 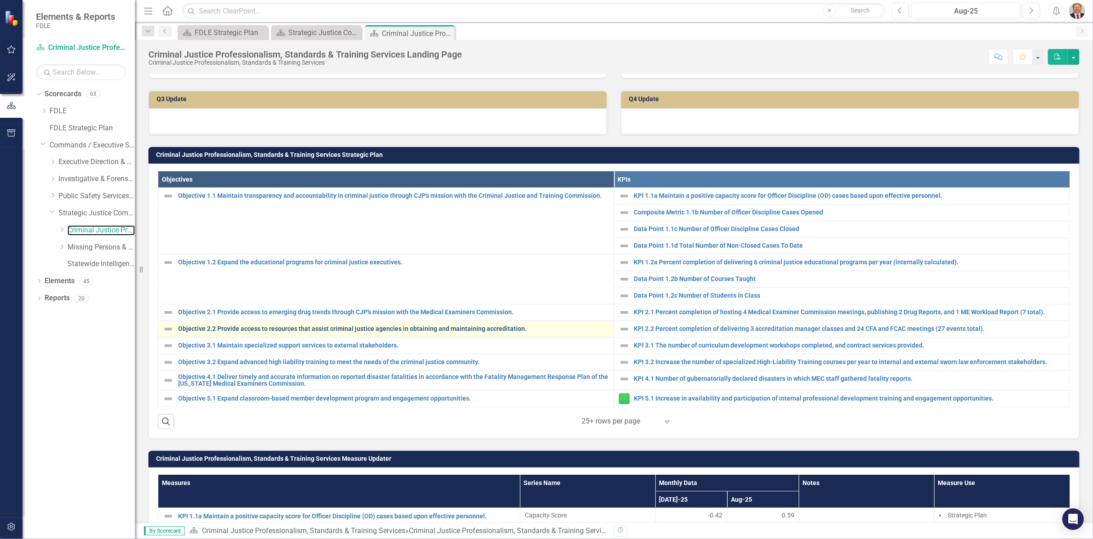 What do you see at coordinates (86, 281) in the screenshot?
I see `div: 45` at bounding box center [86, 281].